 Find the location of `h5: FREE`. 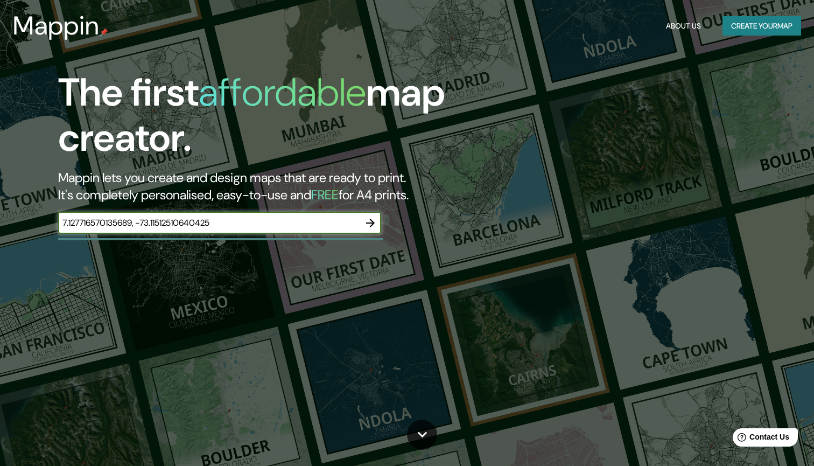

h5: FREE is located at coordinates (325, 194).